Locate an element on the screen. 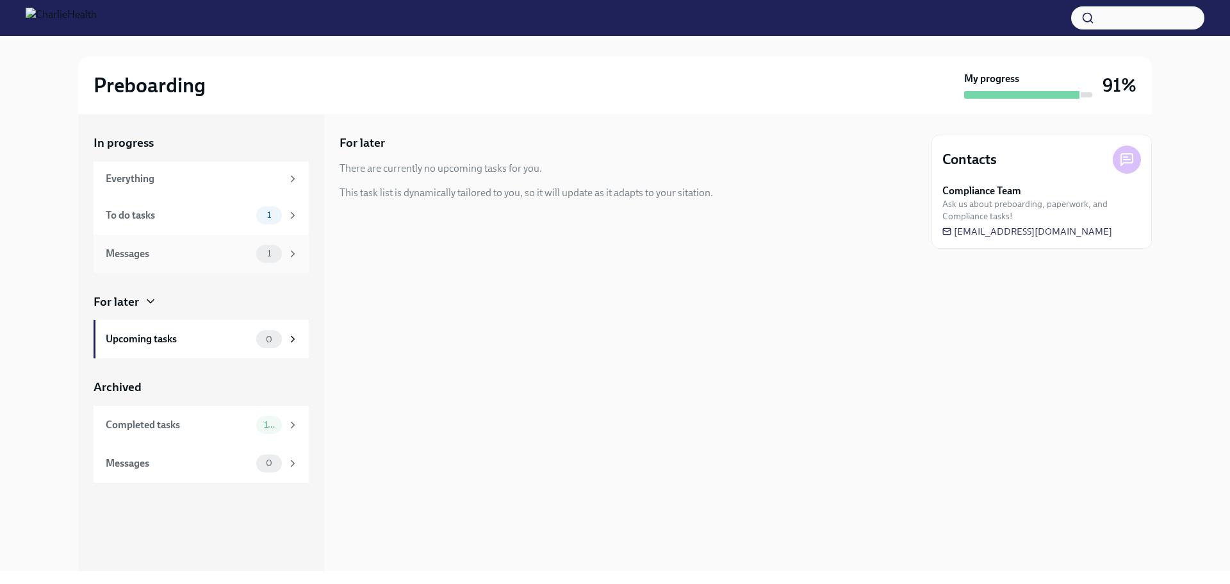 This screenshot has width=1230, height=584. a: Upcoming tasks0 is located at coordinates (201, 339).